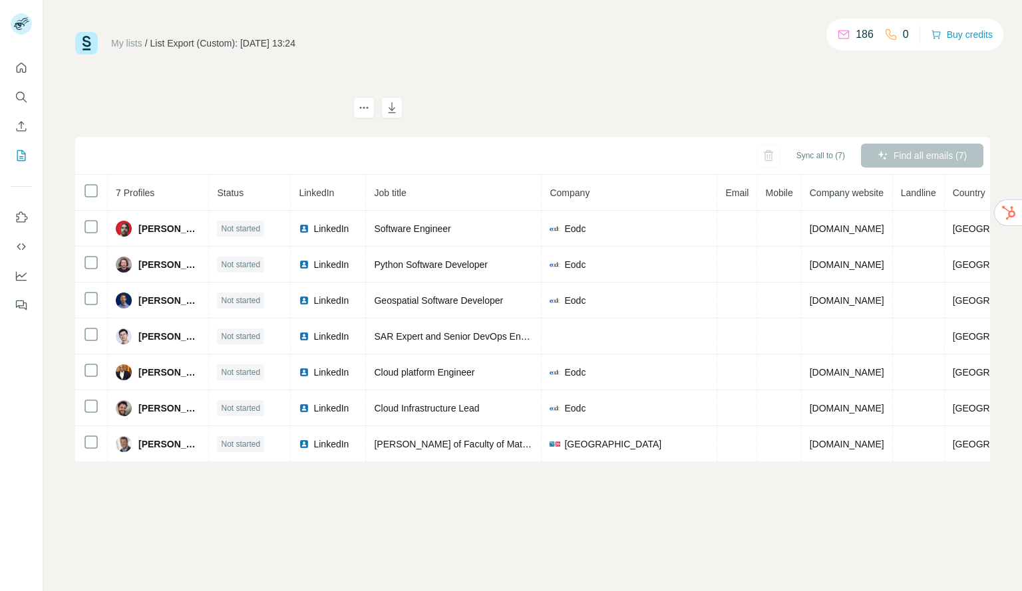 This screenshot has width=1022, height=591. Describe the element at coordinates (430, 265) in the screenshot. I see `span: Python Software Developer` at that location.